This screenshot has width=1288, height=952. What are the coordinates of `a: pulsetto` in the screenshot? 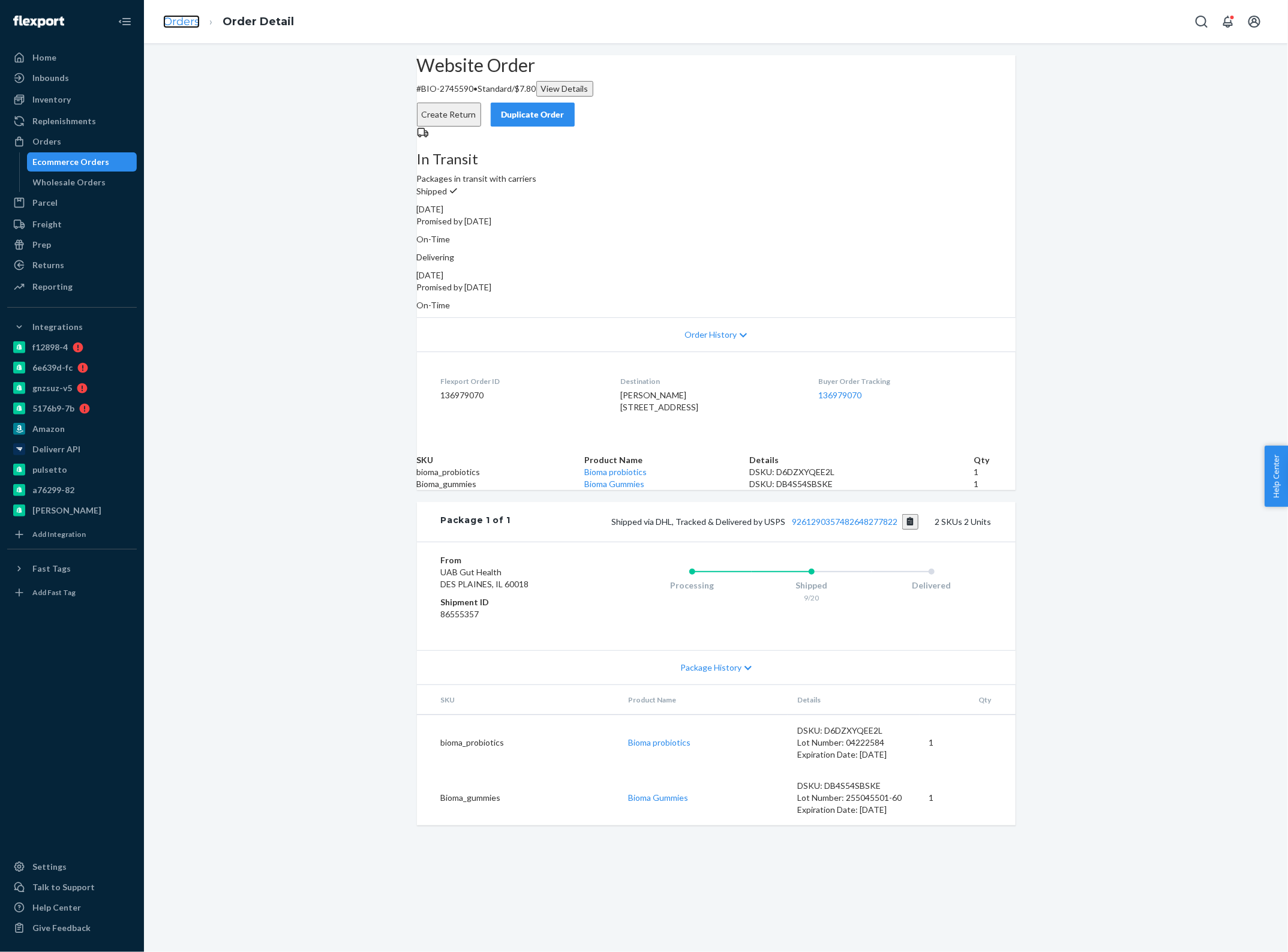 It's located at (72, 470).